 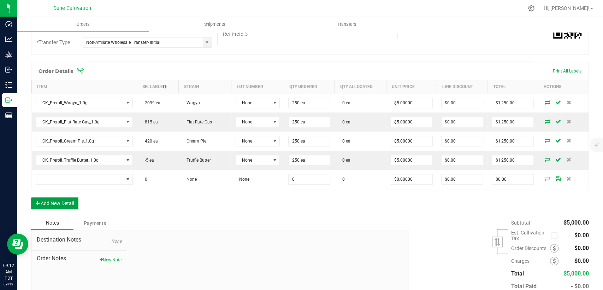 What do you see at coordinates (517, 273) in the screenshot?
I see `span: Total` at bounding box center [517, 273].